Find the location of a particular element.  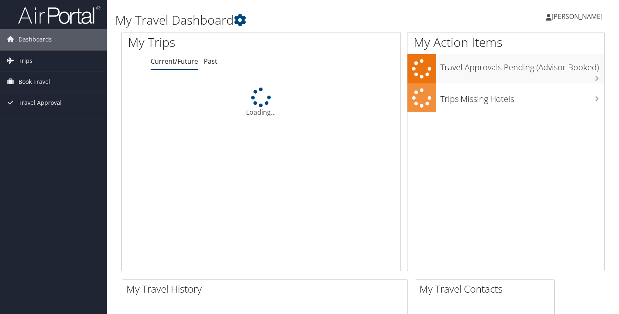

span: Trips is located at coordinates (26, 61).